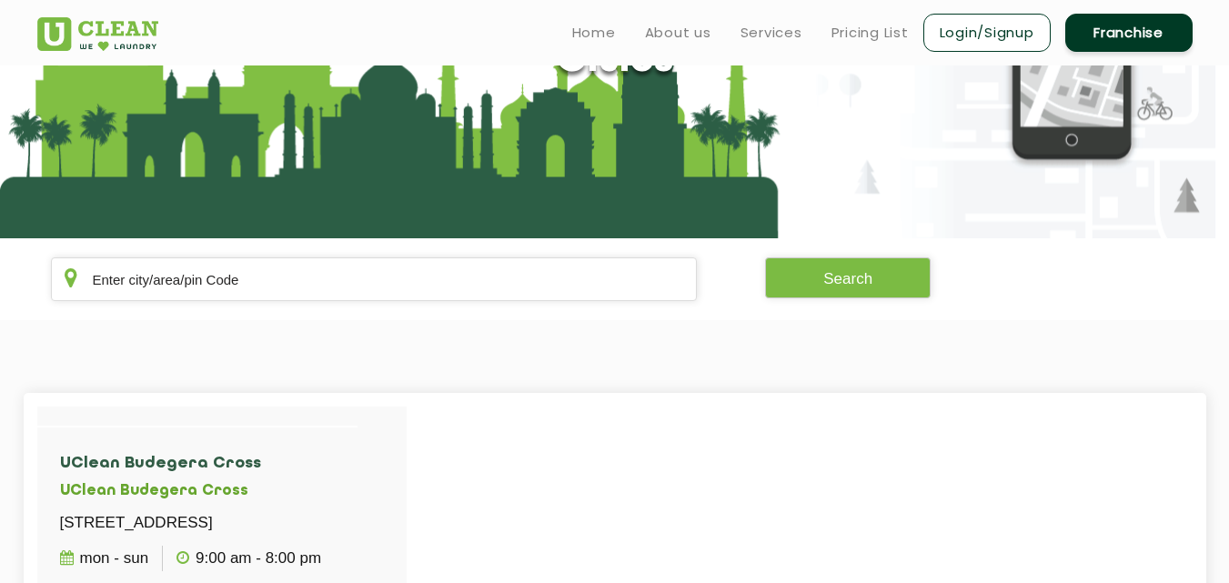 Image resolution: width=1229 pixels, height=583 pixels. I want to click on a: Franchise, so click(1129, 33).